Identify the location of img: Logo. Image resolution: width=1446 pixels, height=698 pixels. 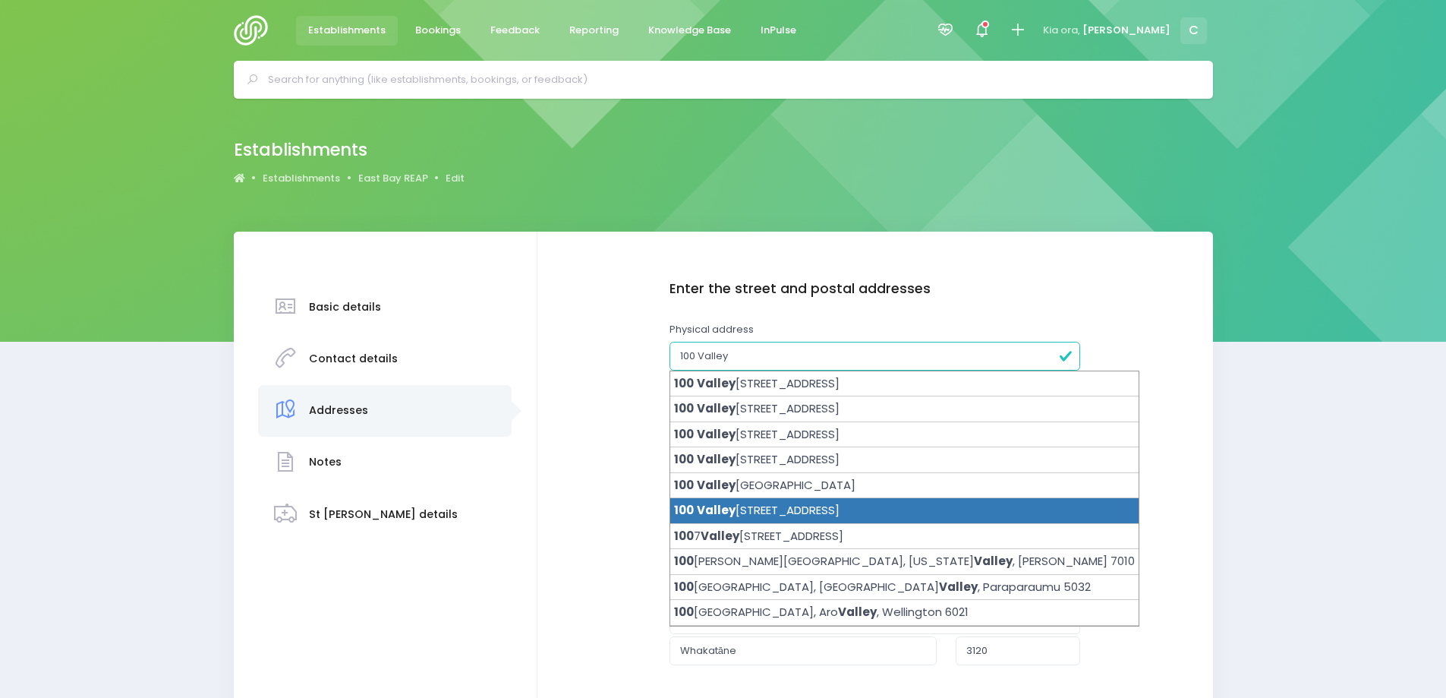
(255, 30).